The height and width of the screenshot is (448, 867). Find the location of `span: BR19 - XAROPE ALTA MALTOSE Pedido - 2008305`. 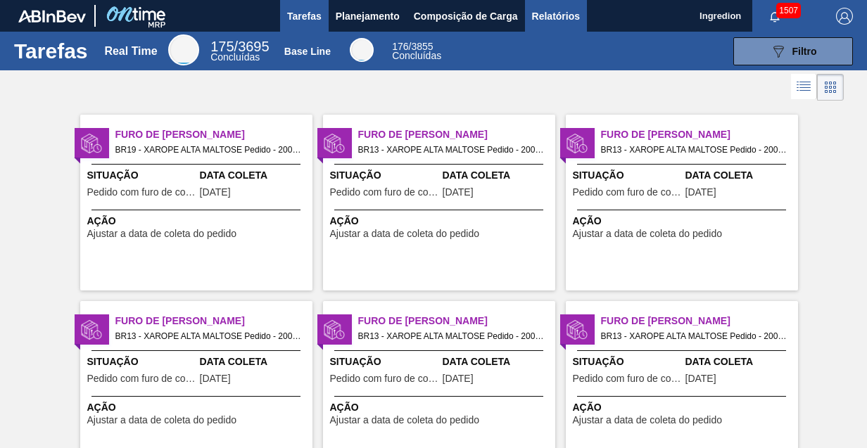

span: BR19 - XAROPE ALTA MALTOSE Pedido - 2008305 is located at coordinates (208, 150).